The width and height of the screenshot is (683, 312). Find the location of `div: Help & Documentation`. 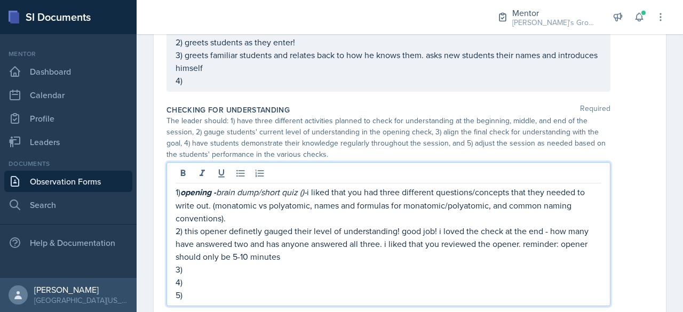

div: Help & Documentation is located at coordinates (68, 243).